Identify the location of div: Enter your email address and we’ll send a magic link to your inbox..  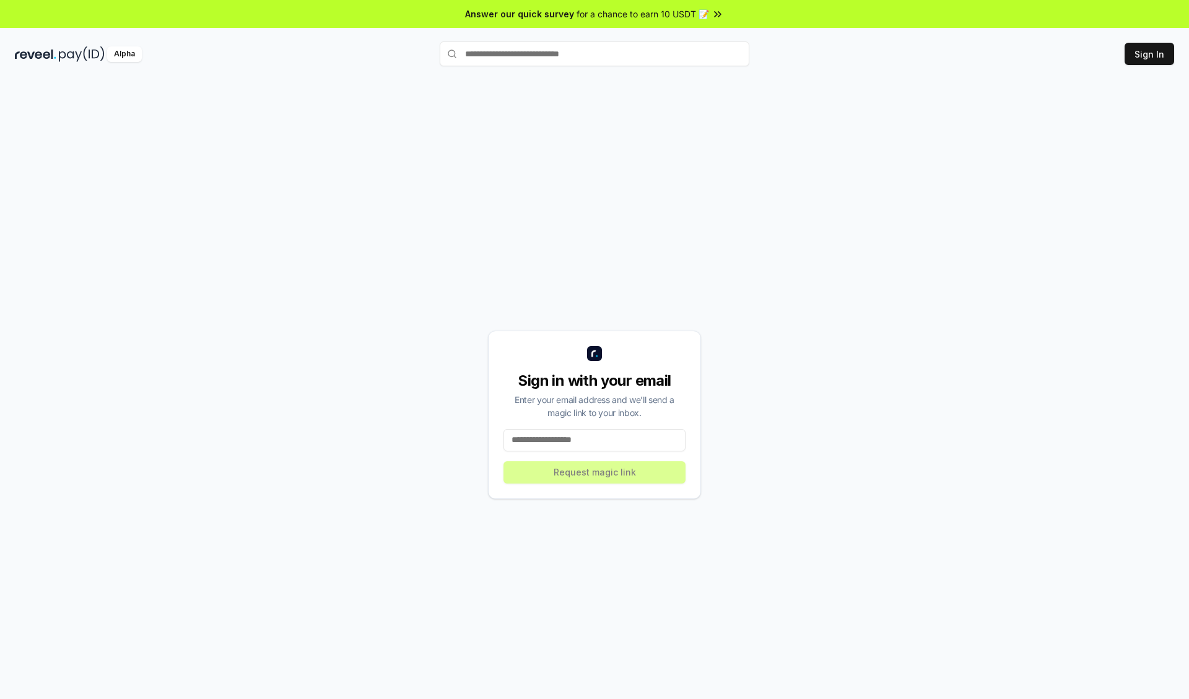
(594, 406).